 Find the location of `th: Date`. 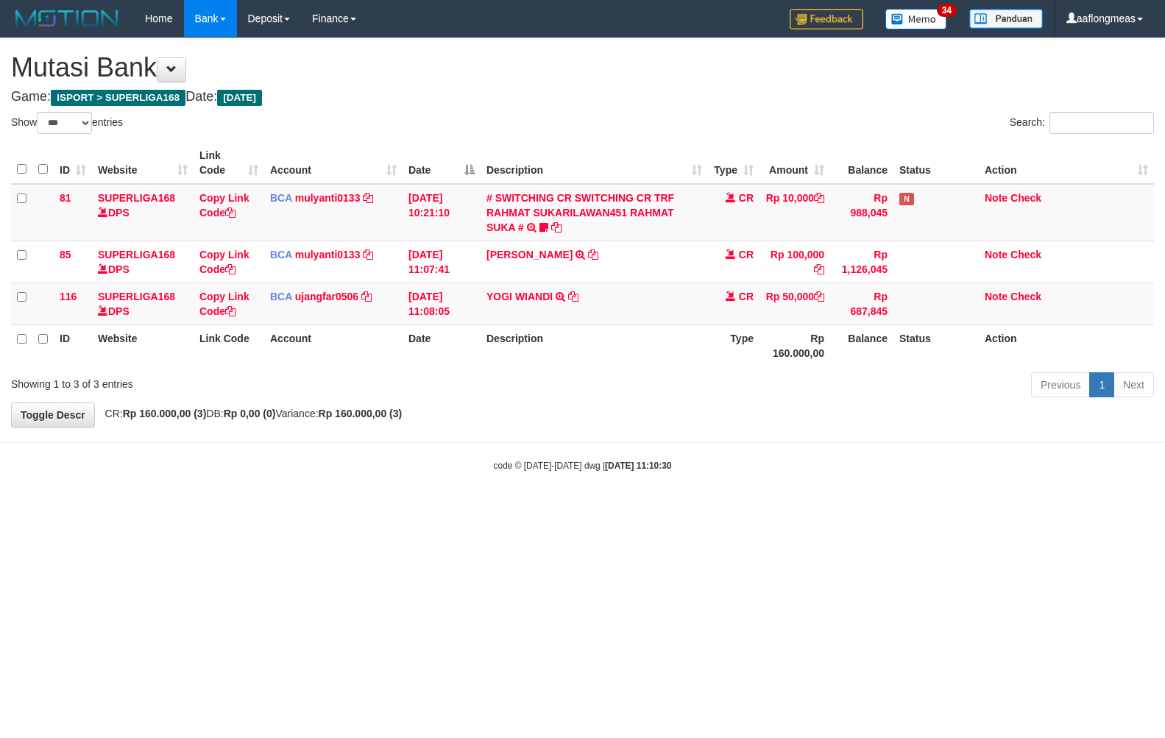

th: Date is located at coordinates (441, 345).